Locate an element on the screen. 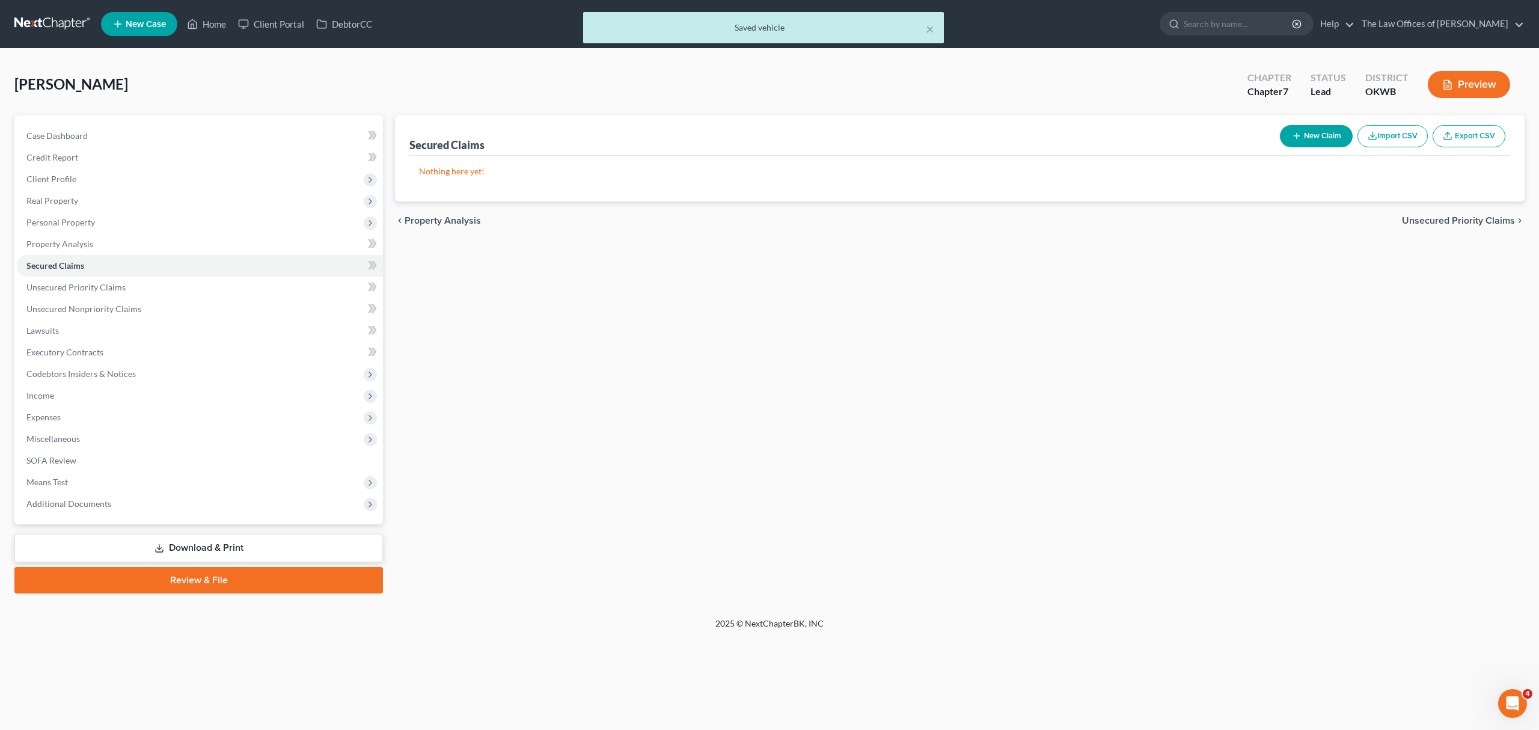  span: Means Test is located at coordinates (47, 482).